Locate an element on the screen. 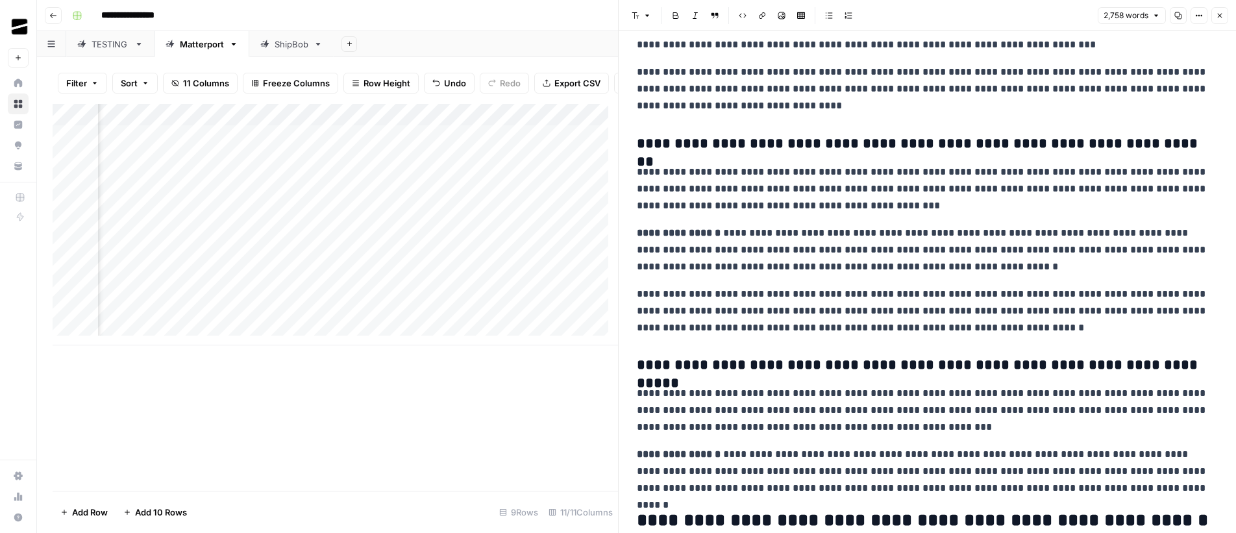  span: Freeze Columns is located at coordinates (296, 83).